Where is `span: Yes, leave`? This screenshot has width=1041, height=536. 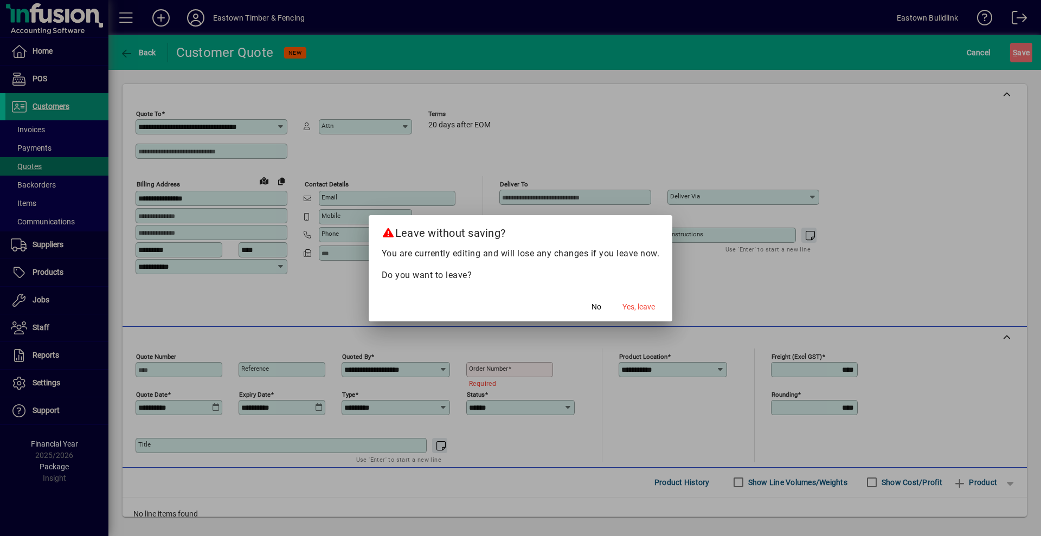 span: Yes, leave is located at coordinates (639, 307).